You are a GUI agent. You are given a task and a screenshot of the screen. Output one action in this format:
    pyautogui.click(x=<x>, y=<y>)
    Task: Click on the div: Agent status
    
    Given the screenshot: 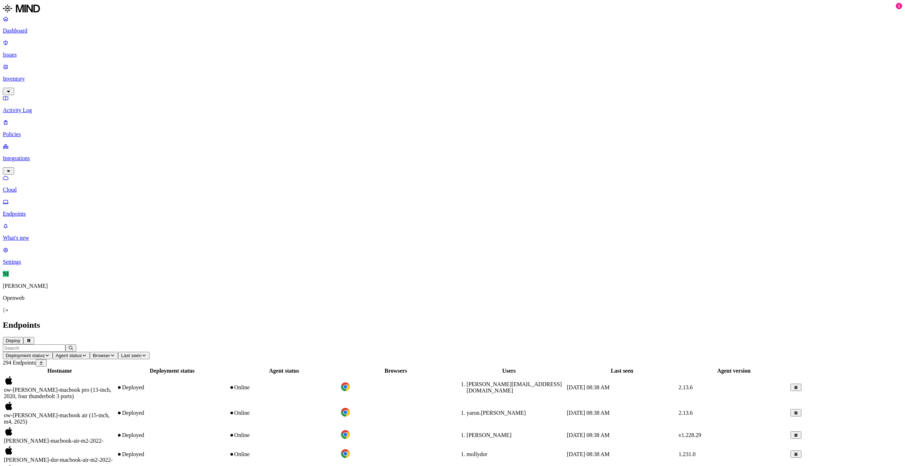 What is the action you would take?
    pyautogui.click(x=284, y=371)
    